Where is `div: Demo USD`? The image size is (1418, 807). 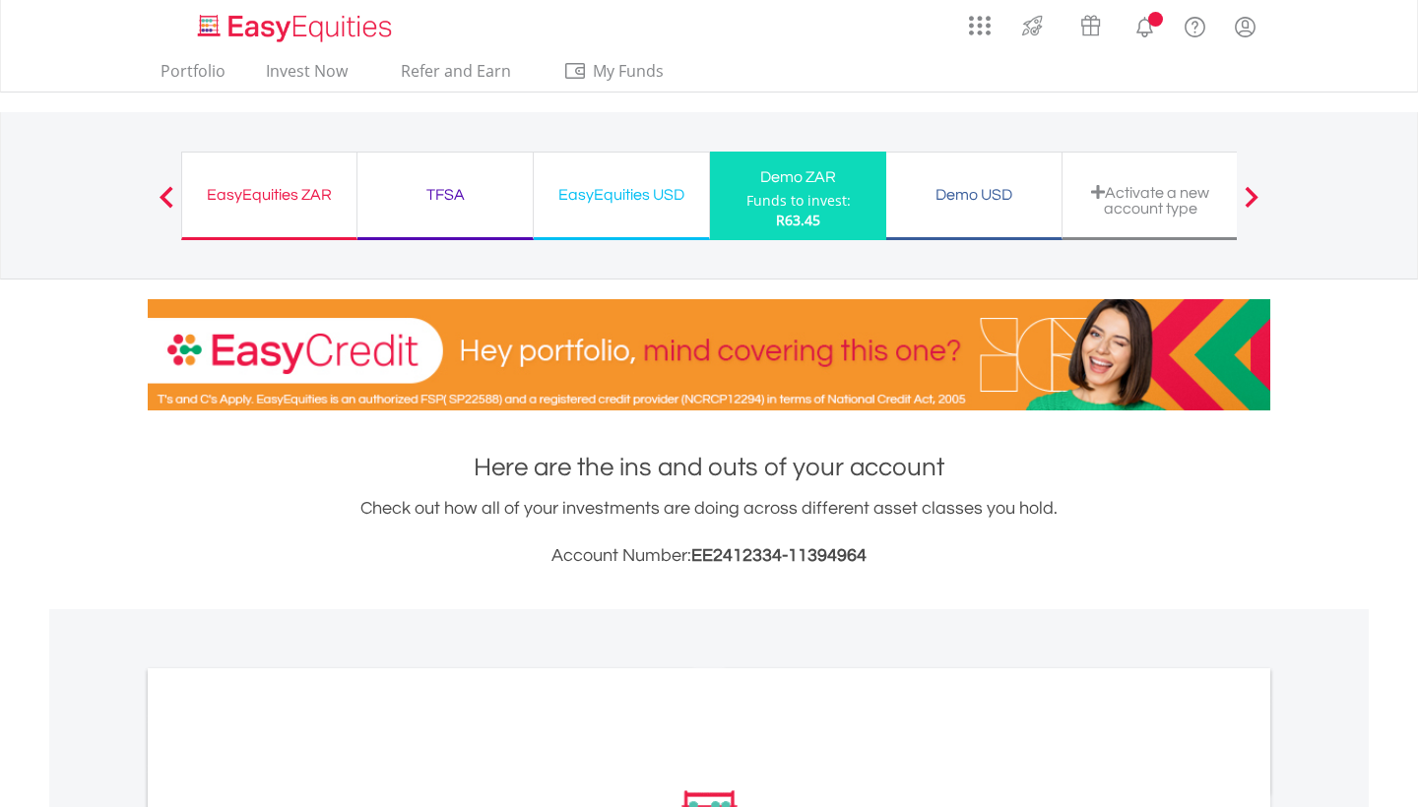 div: Demo USD is located at coordinates (974, 195).